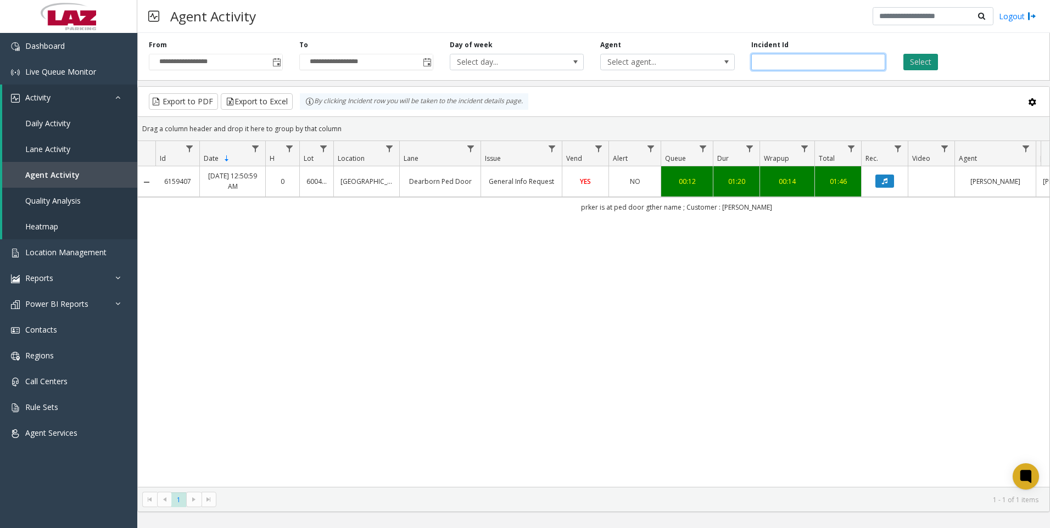 Image resolution: width=1050 pixels, height=528 pixels. What do you see at coordinates (46, 381) in the screenshot?
I see `span: Call Centers` at bounding box center [46, 381].